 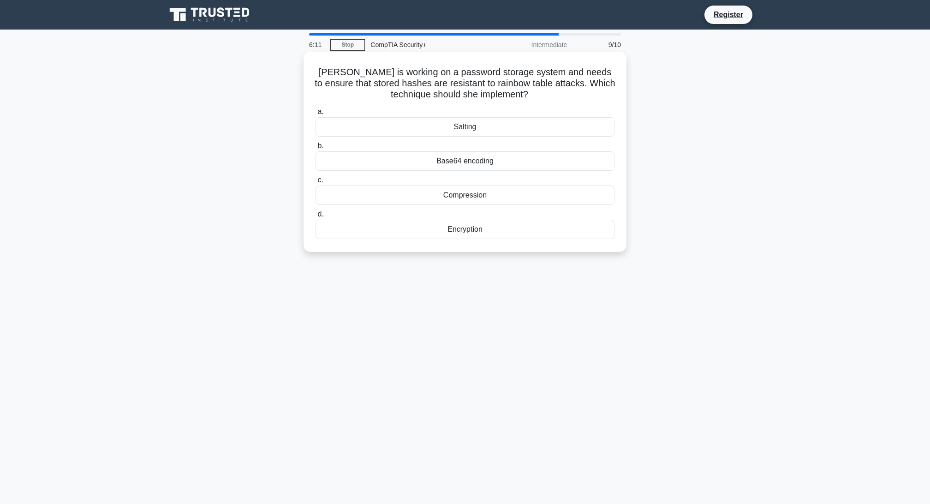 I want to click on div: 6:11, so click(x=317, y=45).